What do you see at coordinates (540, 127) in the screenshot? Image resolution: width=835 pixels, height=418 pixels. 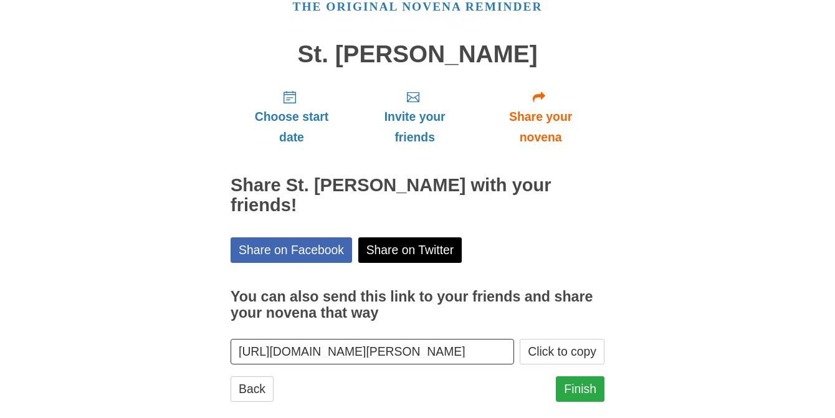 I see `span: Share your novena` at bounding box center [540, 127].